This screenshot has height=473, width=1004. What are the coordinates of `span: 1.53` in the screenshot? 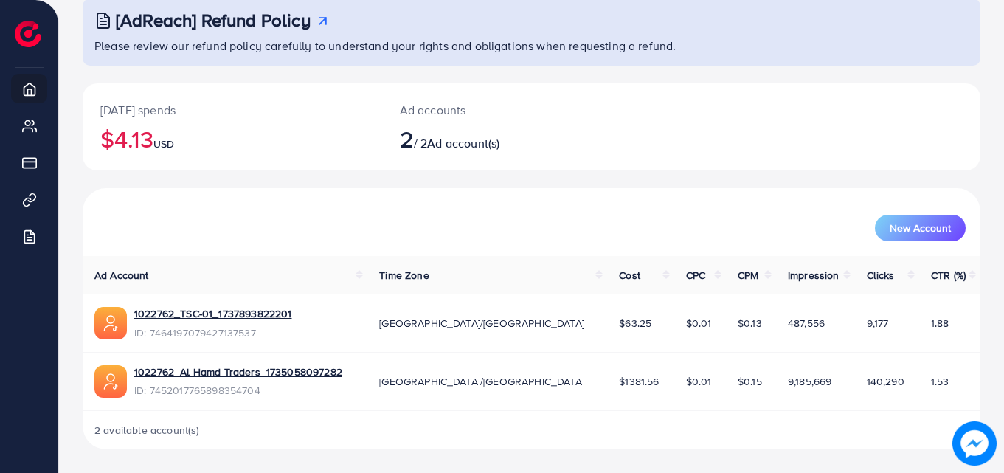 It's located at (940, 381).